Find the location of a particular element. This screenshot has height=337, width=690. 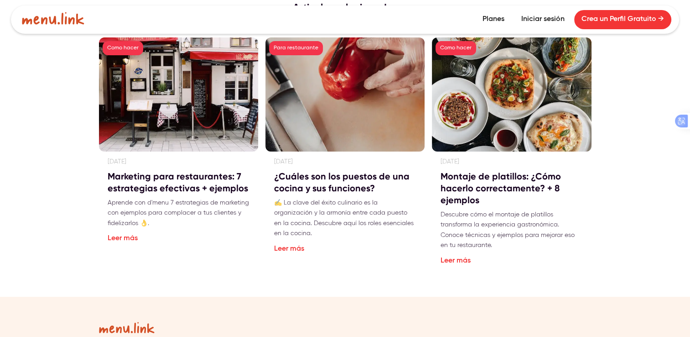

a: Iniciar sesión is located at coordinates (543, 20).